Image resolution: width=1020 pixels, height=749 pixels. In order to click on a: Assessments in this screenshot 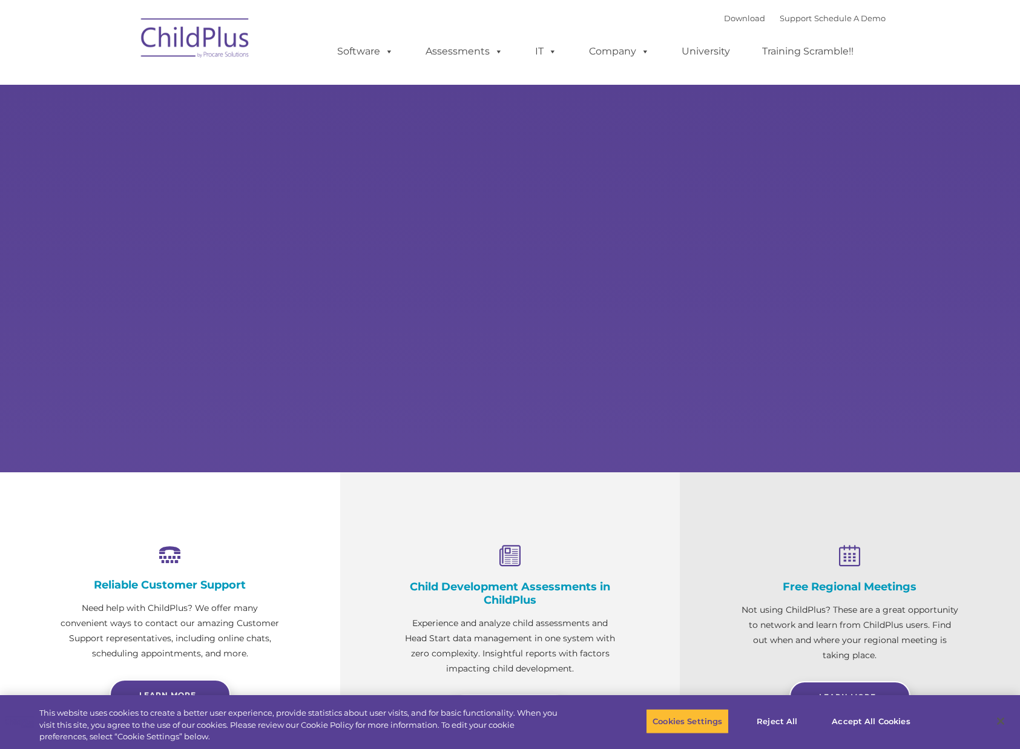, I will do `click(464, 51)`.